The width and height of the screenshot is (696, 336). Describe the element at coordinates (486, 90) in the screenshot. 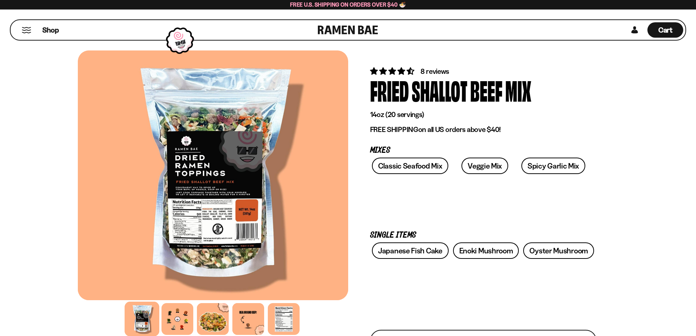

I see `div: Beef` at that location.